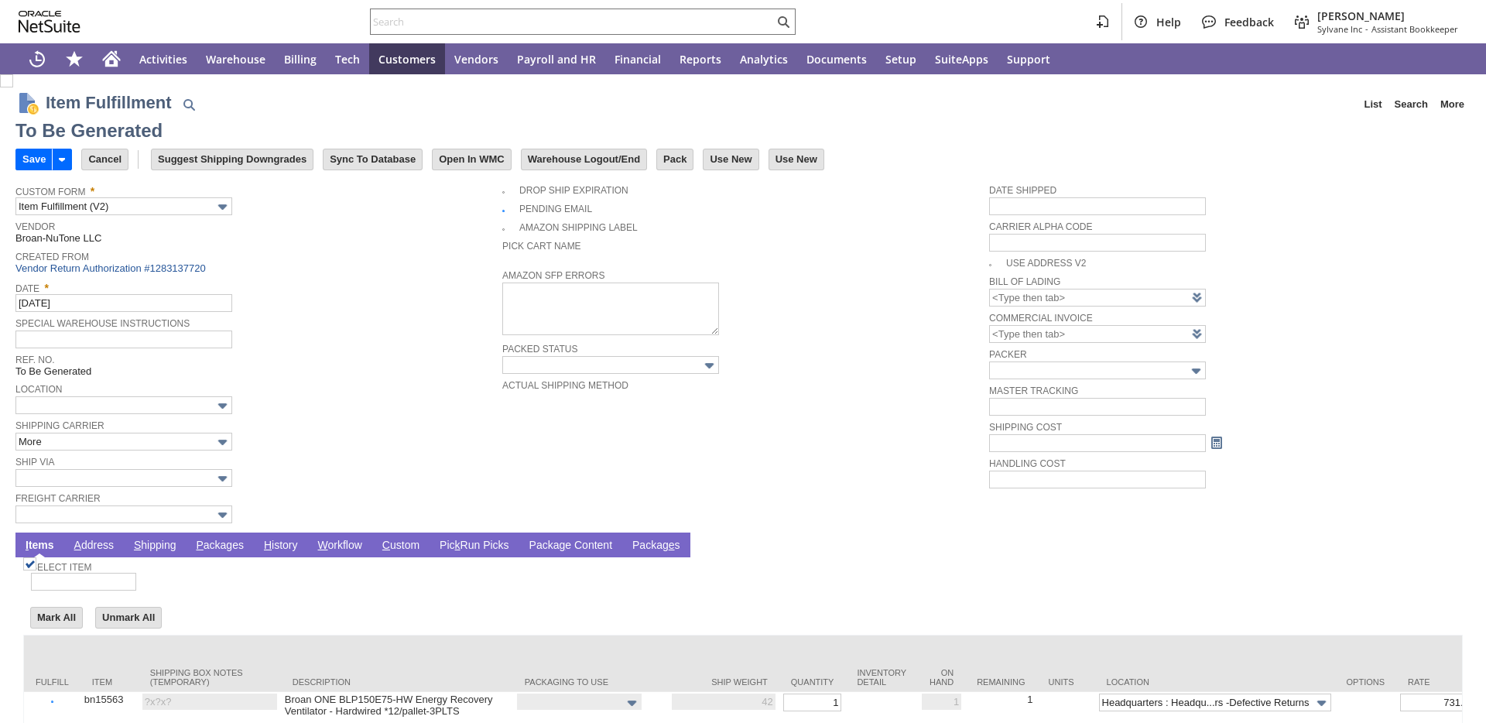 The height and width of the screenshot is (723, 1486). Describe the element at coordinates (572, 22) in the screenshot. I see `input: Search` at that location.